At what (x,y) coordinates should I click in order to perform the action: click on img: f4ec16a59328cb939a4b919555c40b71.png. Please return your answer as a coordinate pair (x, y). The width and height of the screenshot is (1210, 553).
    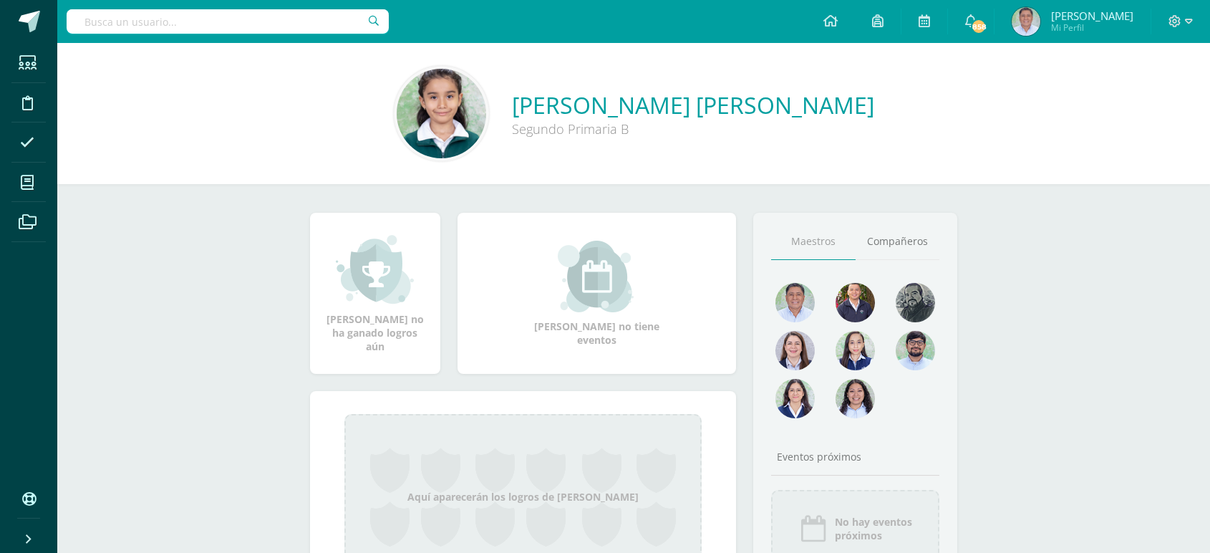
    Looking at the image, I should click on (795, 302).